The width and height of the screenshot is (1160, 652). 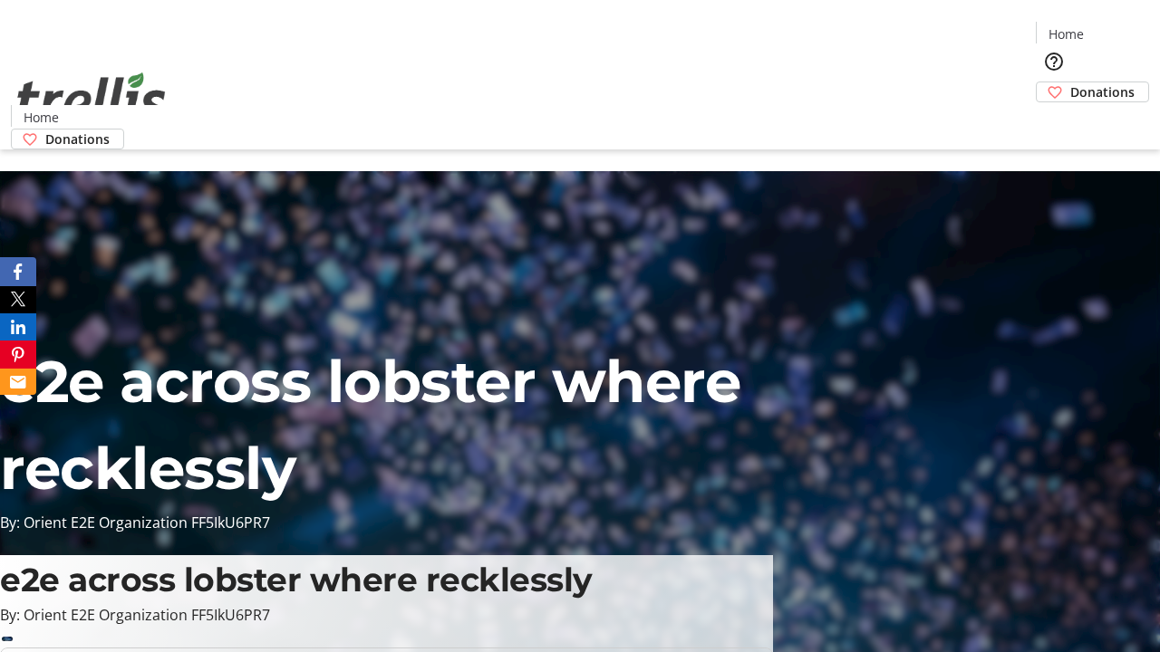 I want to click on img: Orient E2E Organization FF5IkU6PR7's Logo, so click(x=91, y=98).